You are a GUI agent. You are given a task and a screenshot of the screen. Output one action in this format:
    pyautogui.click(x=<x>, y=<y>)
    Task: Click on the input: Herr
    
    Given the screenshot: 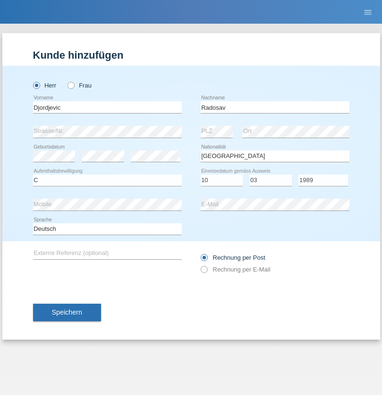 What is the action you would take?
    pyautogui.click(x=36, y=85)
    